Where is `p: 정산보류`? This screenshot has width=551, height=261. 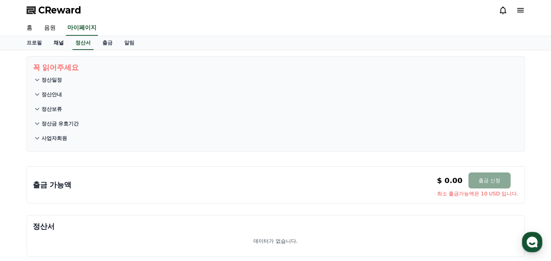 p: 정산보류 is located at coordinates (52, 109).